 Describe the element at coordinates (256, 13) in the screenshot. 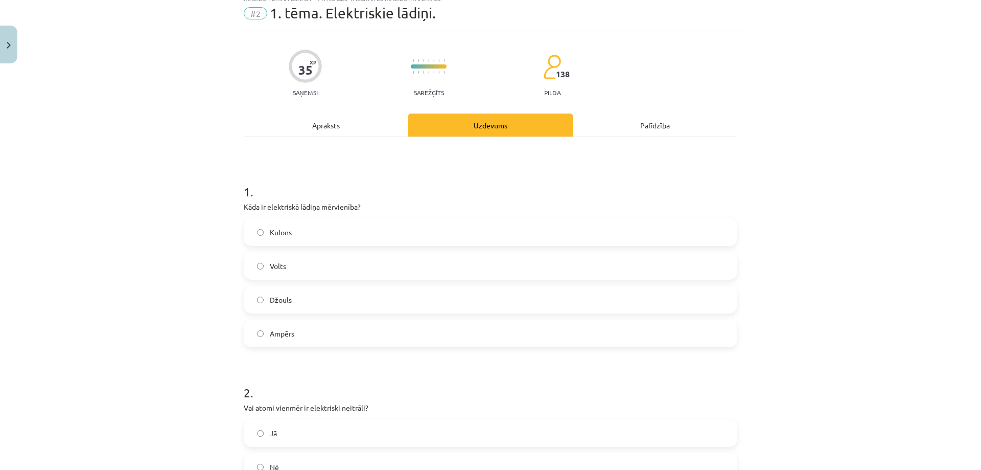

I see `span: #2` at that location.